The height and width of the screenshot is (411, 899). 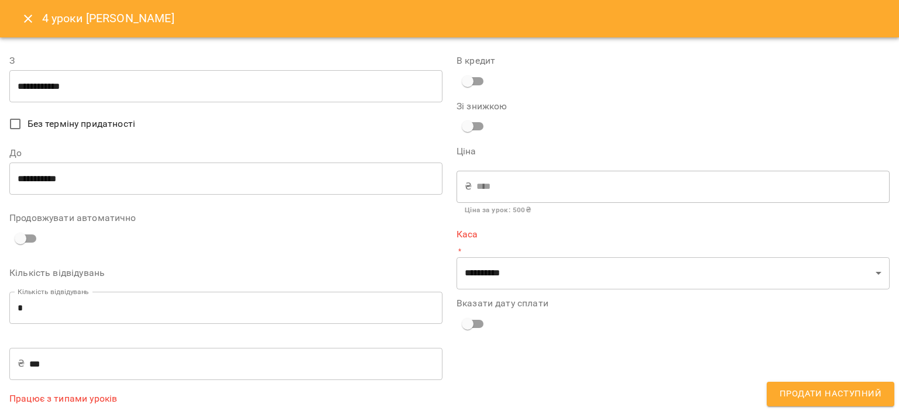 I want to click on label: Зі знижкою, so click(x=528, y=106).